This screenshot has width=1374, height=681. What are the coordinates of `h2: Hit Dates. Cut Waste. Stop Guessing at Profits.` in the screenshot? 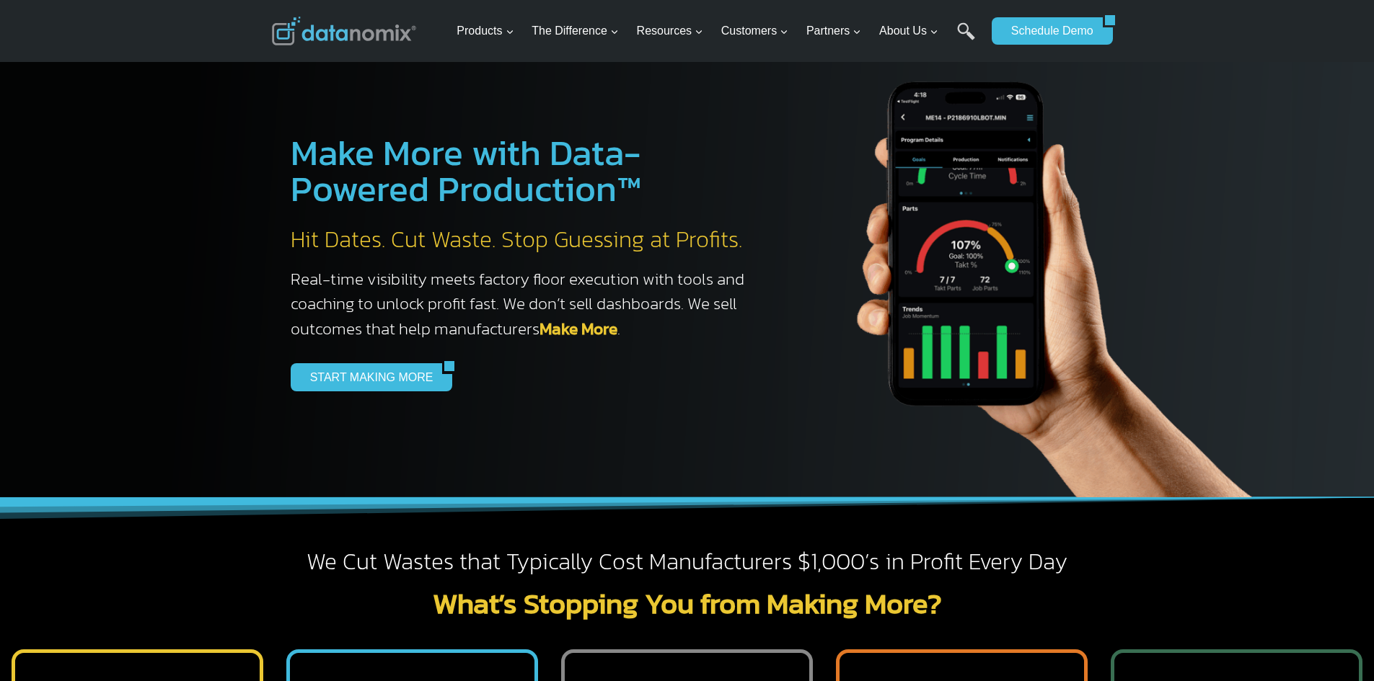 It's located at (525, 240).